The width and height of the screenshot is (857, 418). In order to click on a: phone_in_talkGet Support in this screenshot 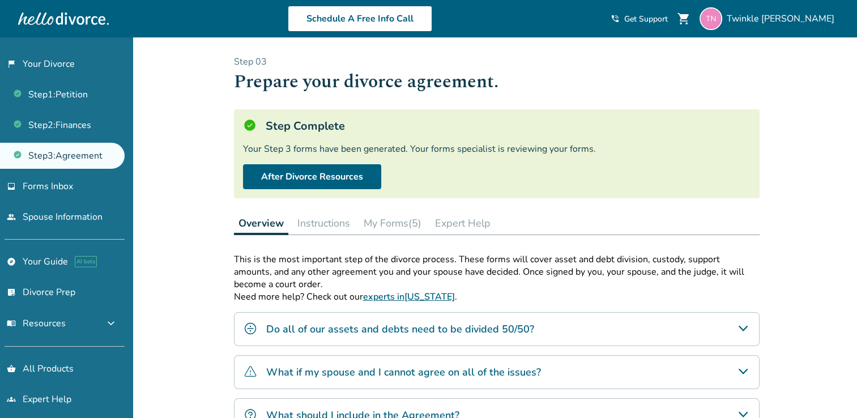, I will do `click(639, 19)`.